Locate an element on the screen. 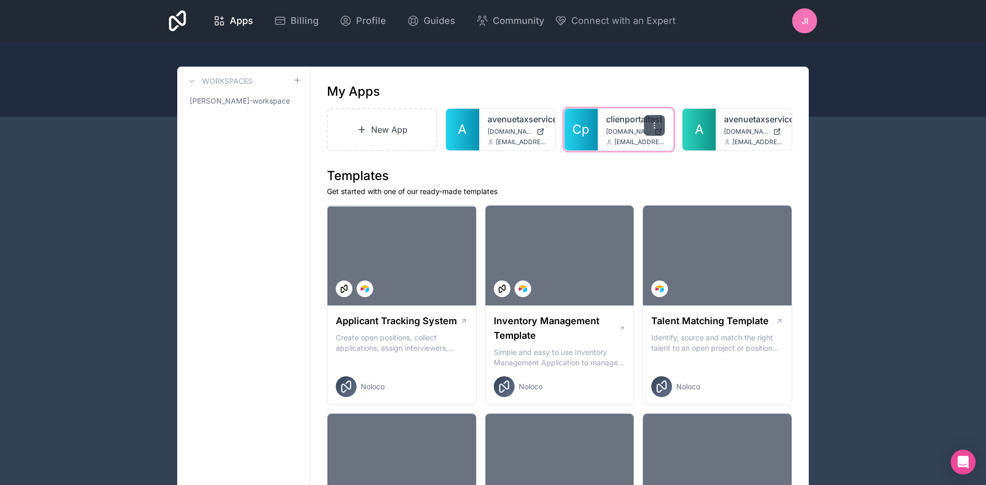  a: Billing is located at coordinates (296, 21).